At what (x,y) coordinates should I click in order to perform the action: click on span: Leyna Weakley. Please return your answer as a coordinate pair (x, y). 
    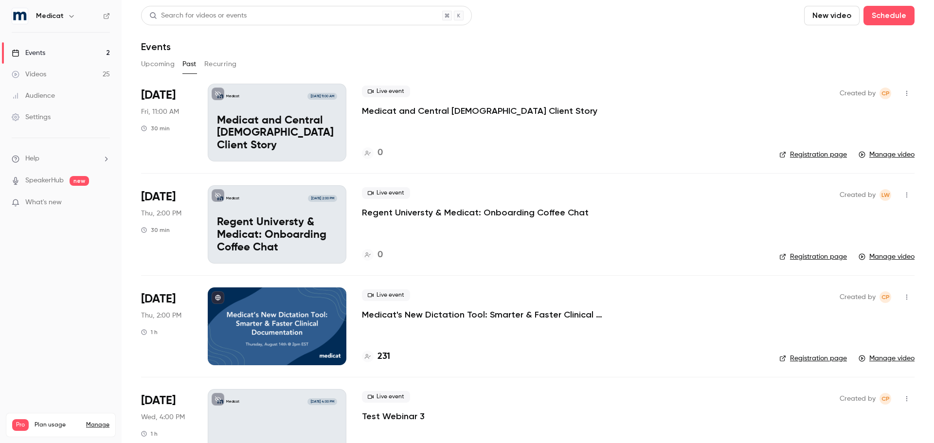
    Looking at the image, I should click on (885, 195).